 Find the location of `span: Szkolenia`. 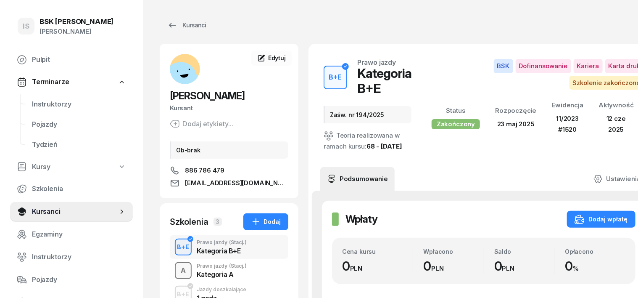

span: Szkolenia is located at coordinates (79, 189).